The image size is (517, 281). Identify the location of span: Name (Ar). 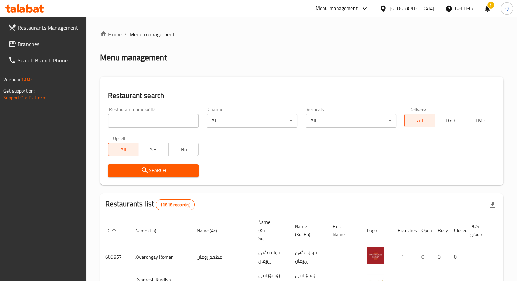
(211, 231).